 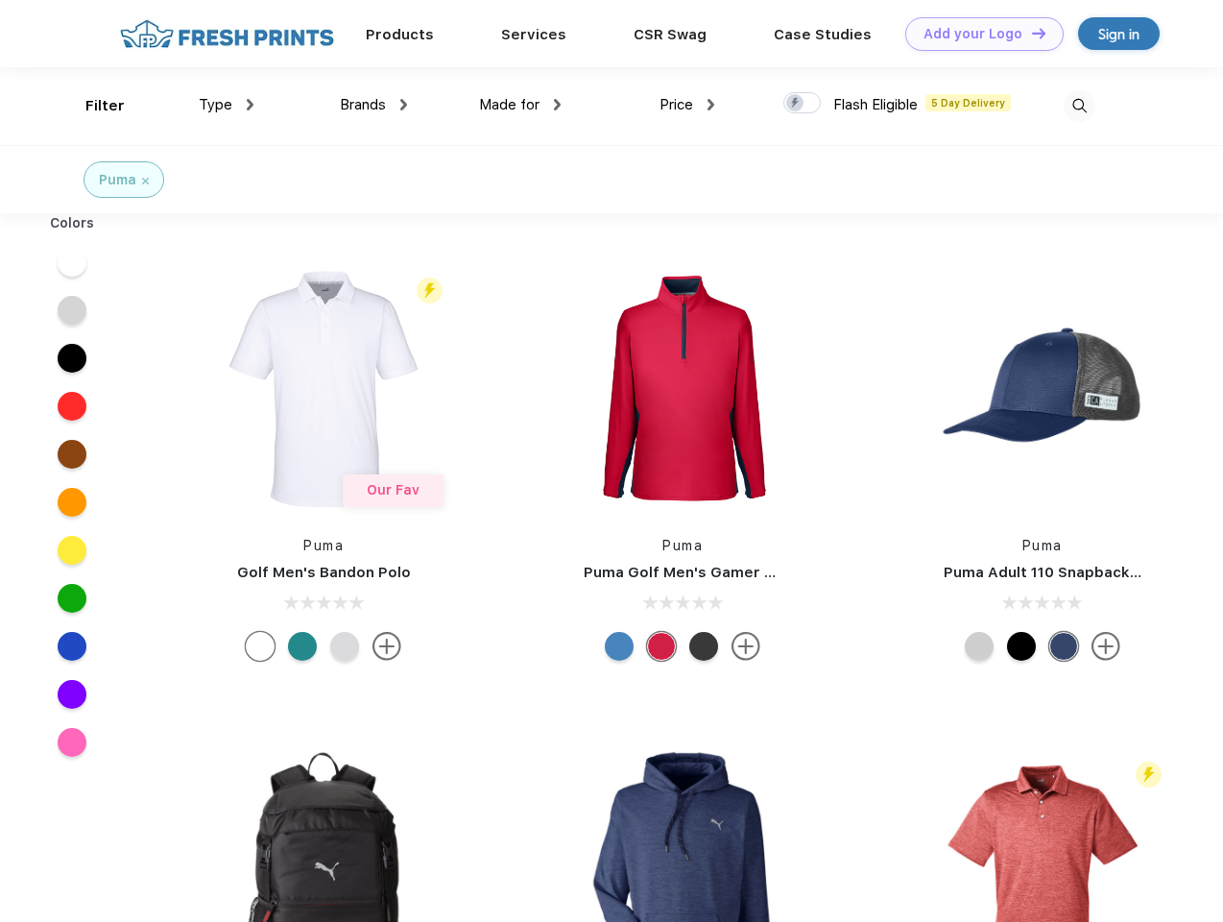 I want to click on a: Services, so click(x=534, y=35).